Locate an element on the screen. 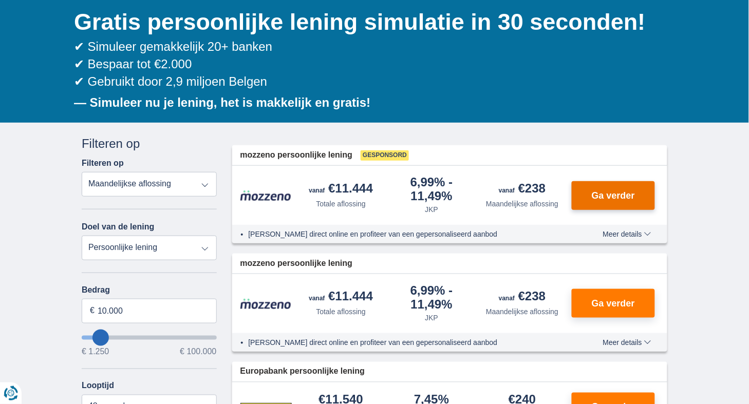 The height and width of the screenshot is (404, 749). span: € 100.000 is located at coordinates (198, 353).